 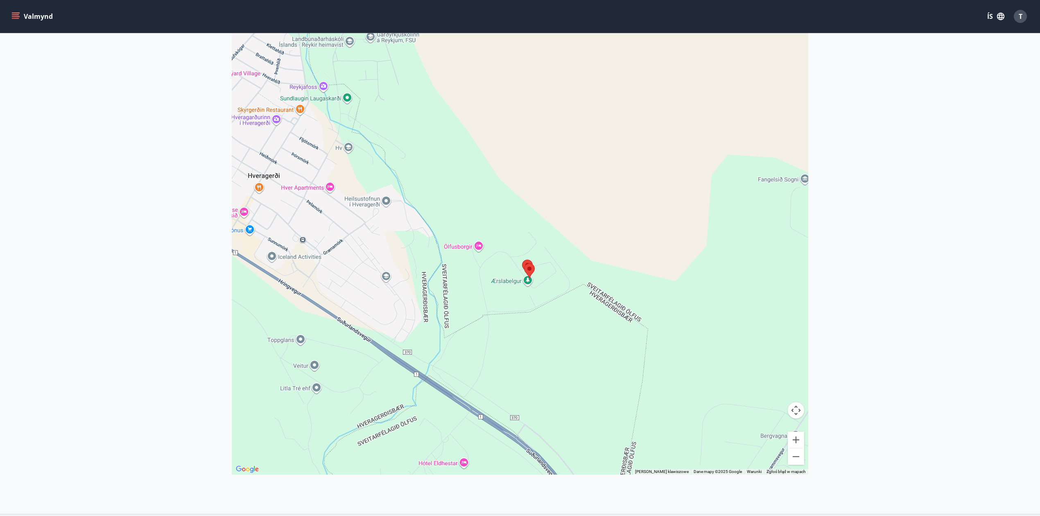 What do you see at coordinates (786, 471) in the screenshot?
I see `a: Zgłoś błąd w mapach` at bounding box center [786, 471].